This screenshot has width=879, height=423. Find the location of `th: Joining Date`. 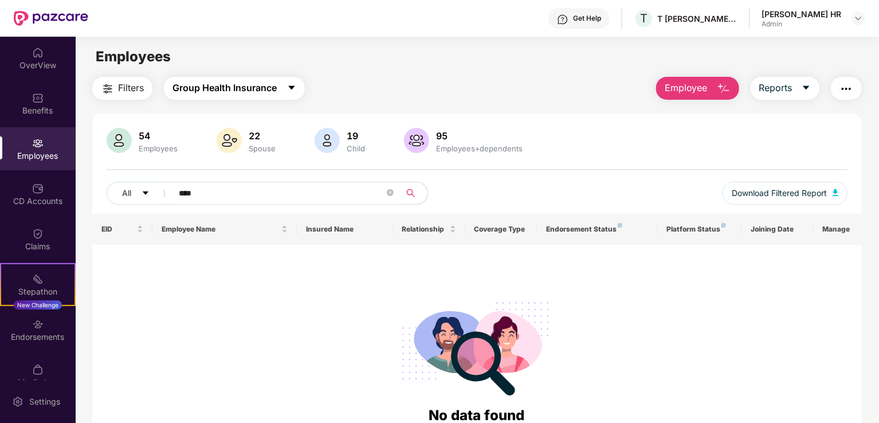

th: Joining Date is located at coordinates (777, 229).